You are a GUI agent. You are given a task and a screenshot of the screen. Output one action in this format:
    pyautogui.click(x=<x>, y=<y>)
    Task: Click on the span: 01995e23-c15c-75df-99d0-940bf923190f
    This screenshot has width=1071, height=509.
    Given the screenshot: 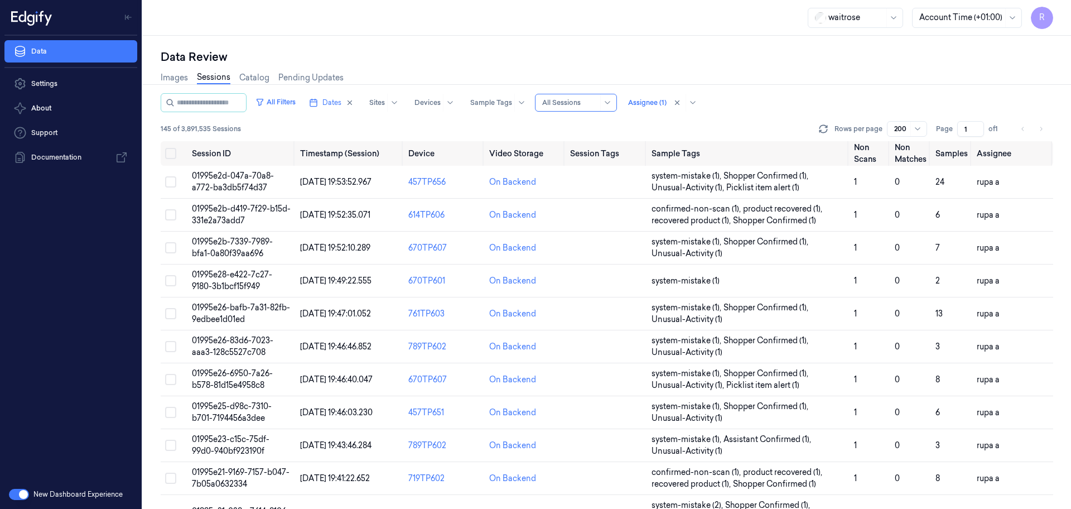 What is the action you would take?
    pyautogui.click(x=230, y=445)
    